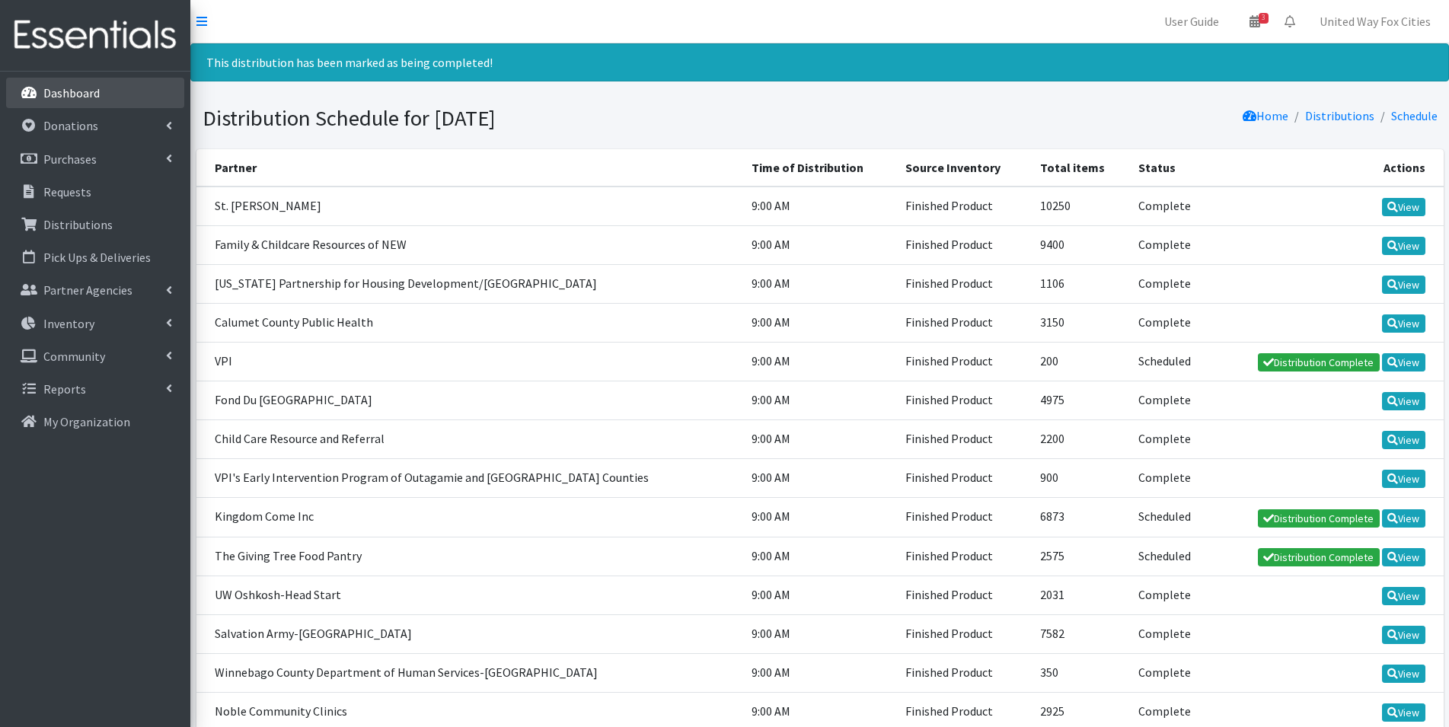  Describe the element at coordinates (1079, 322) in the screenshot. I see `td: 3150` at that location.